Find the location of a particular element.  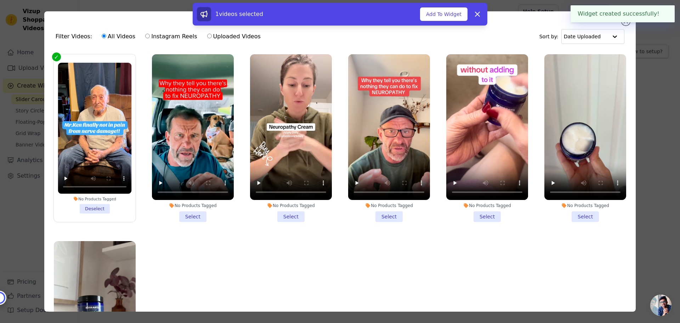

label: Instagram Reels is located at coordinates (171, 36).